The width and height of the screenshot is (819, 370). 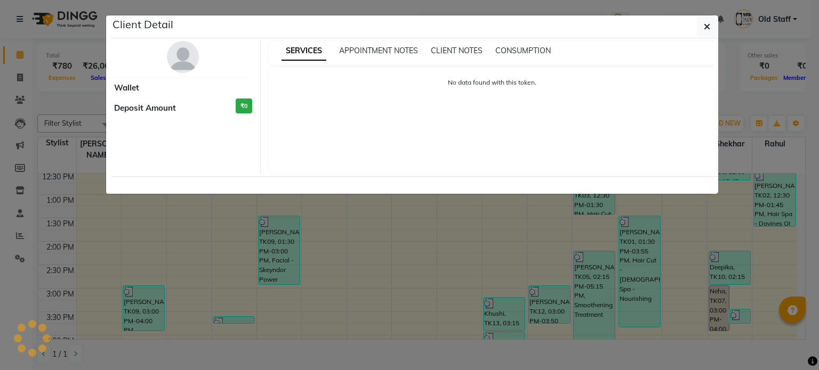 What do you see at coordinates (183, 57) in the screenshot?
I see `img: avatar` at bounding box center [183, 57].